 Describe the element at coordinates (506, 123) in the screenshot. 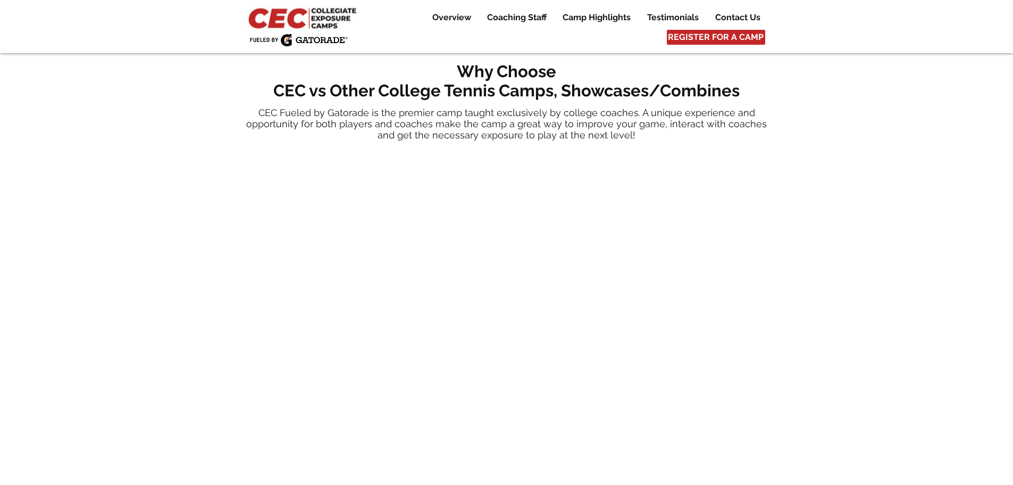

I see `span: CEC Fueled by Gatorade is the premier camp taught exclusively by college coaches. A unique experi...` at that location.